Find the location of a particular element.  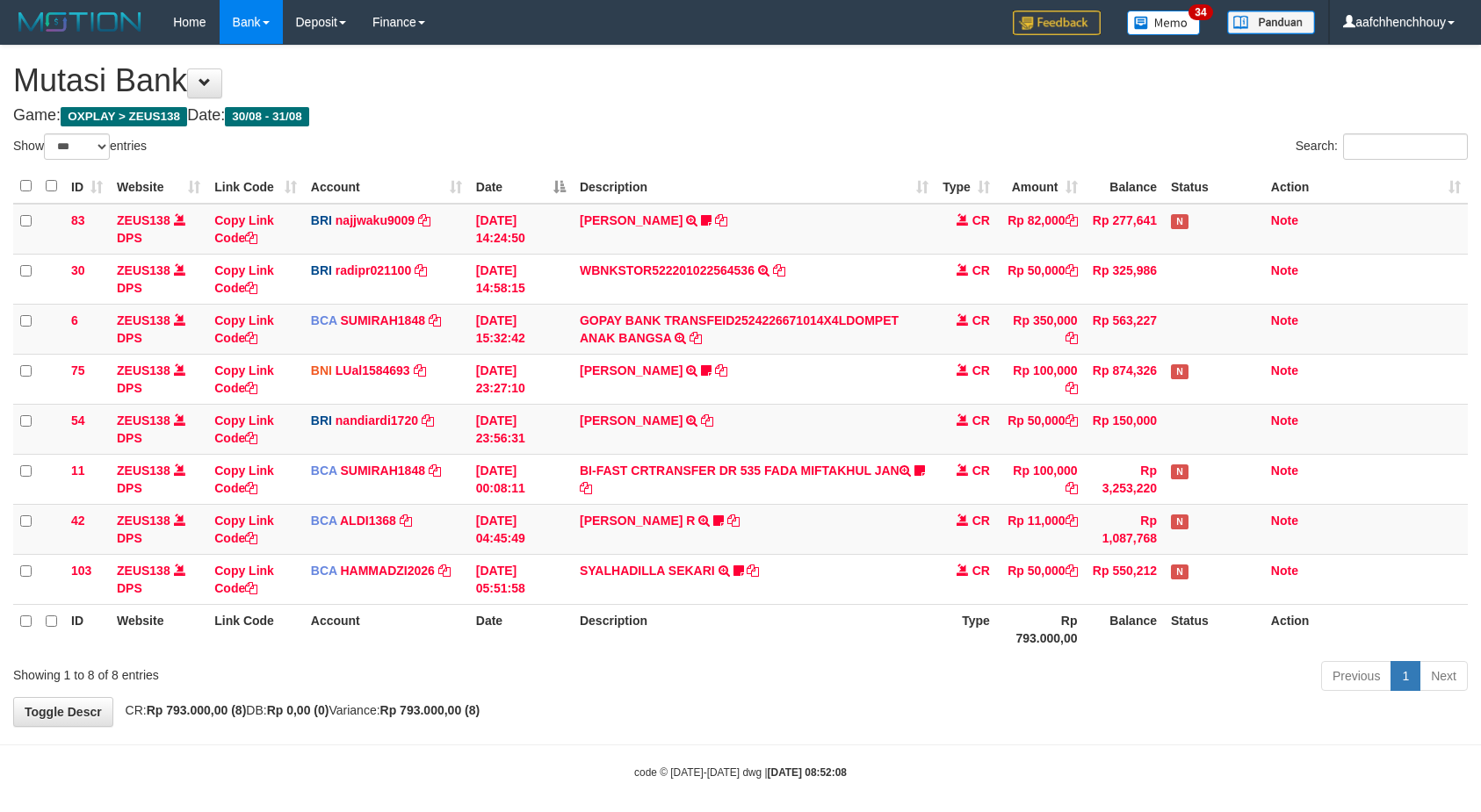

td: Rp 550,212 is located at coordinates (1124, 579).